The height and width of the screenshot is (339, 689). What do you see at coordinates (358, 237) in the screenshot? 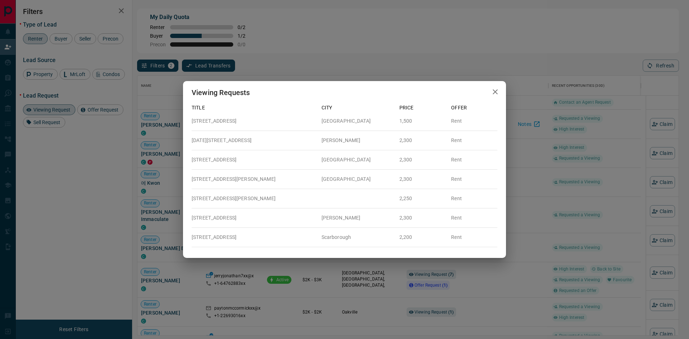
I see `p: Scarborough` at bounding box center [358, 237].